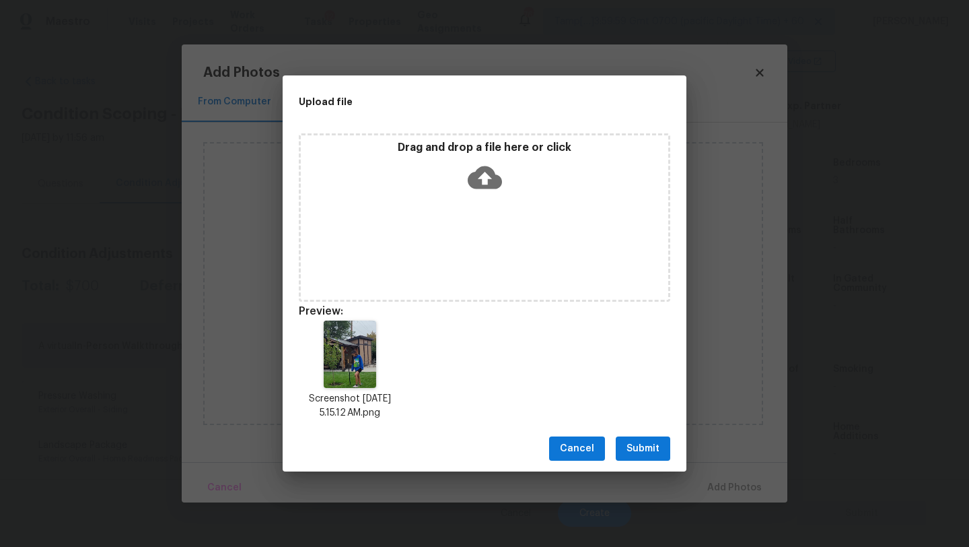  I want to click on span: Submit, so click(643, 448).